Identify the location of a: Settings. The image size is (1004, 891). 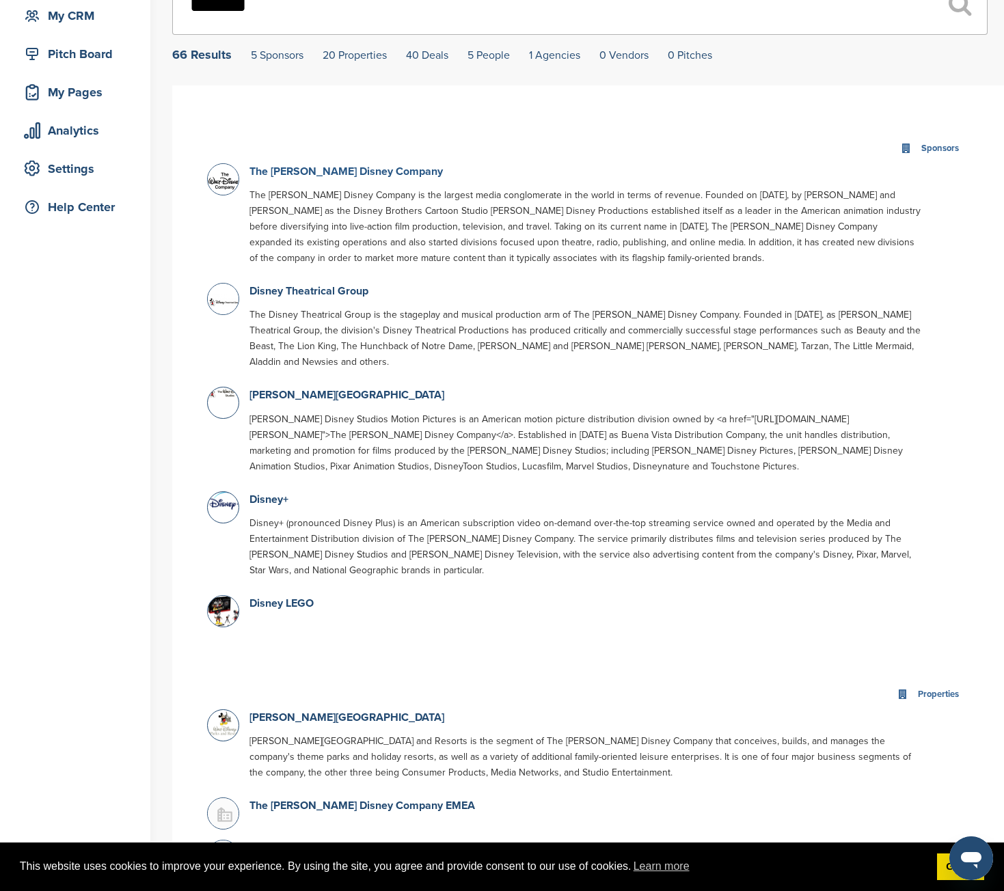
(75, 169).